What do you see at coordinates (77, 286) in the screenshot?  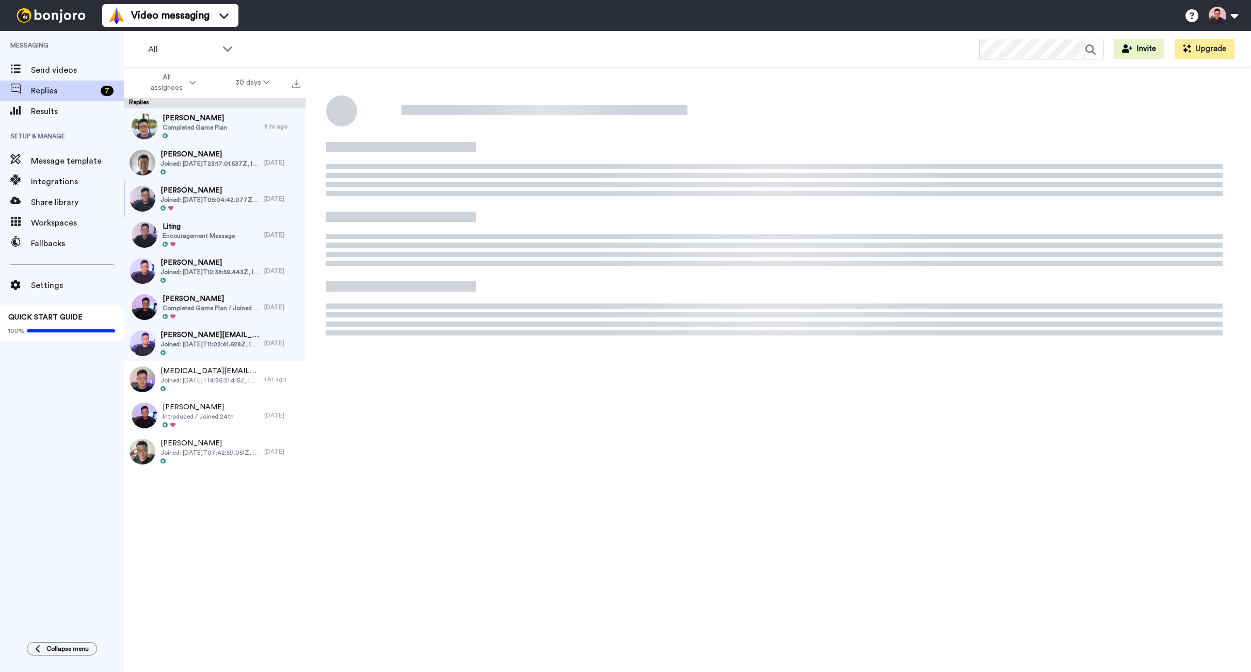 I see `span: Settings` at bounding box center [77, 286].